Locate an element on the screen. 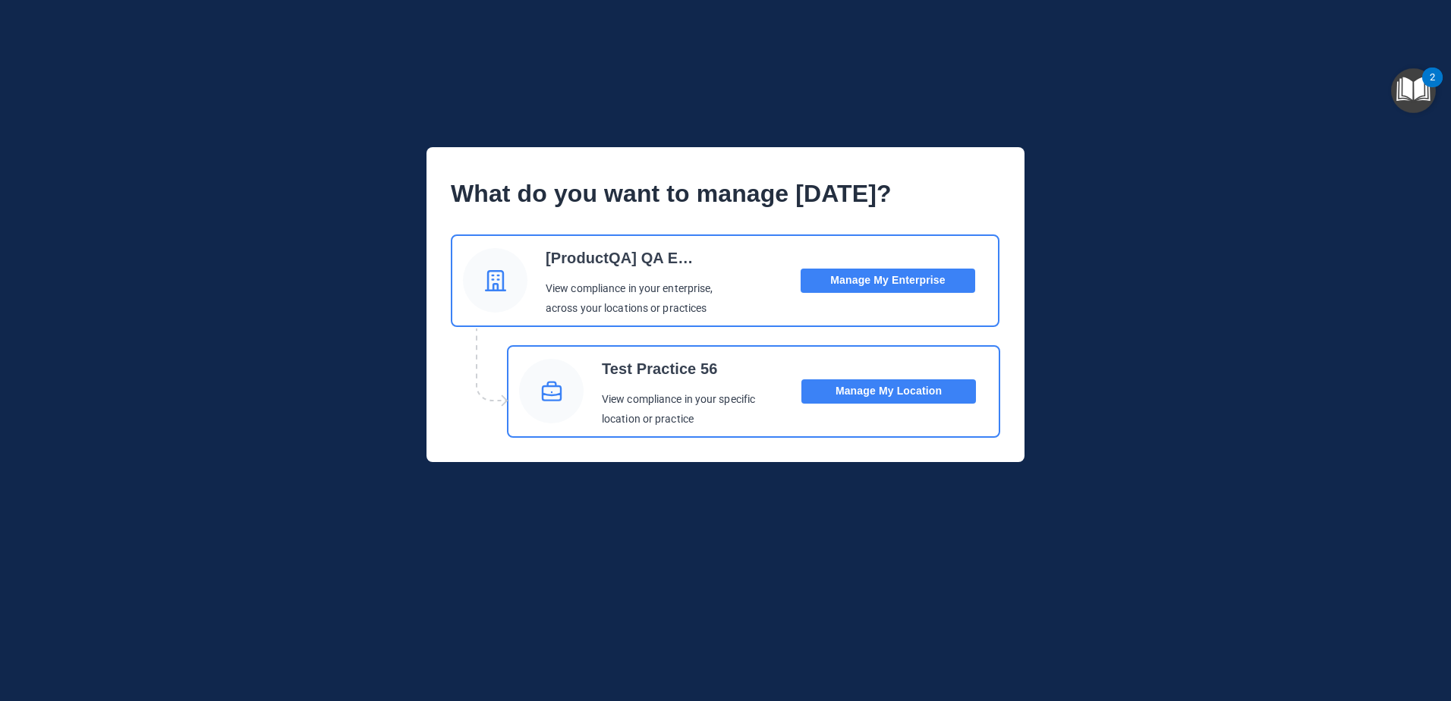 Image resolution: width=1451 pixels, height=701 pixels. p: location or practice is located at coordinates (679, 420).